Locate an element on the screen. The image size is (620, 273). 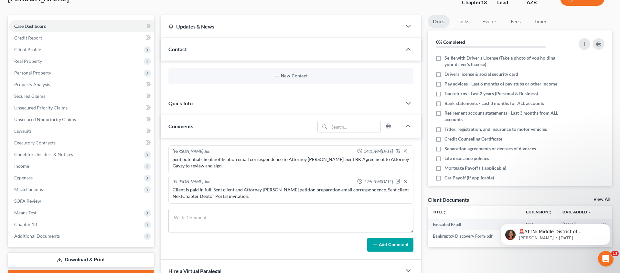
span: Credit Report is located at coordinates (28, 38).